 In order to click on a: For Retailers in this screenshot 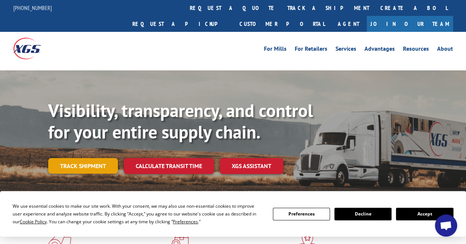, I will do `click(311, 50)`.